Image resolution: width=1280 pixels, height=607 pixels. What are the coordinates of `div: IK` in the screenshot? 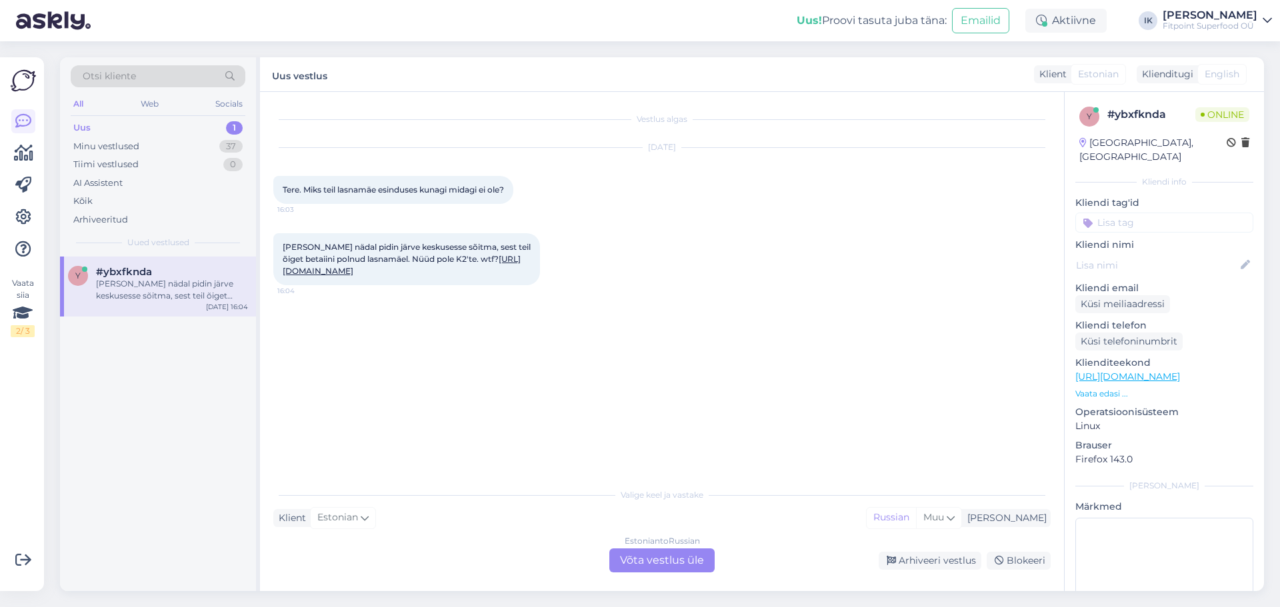 It's located at (1148, 21).